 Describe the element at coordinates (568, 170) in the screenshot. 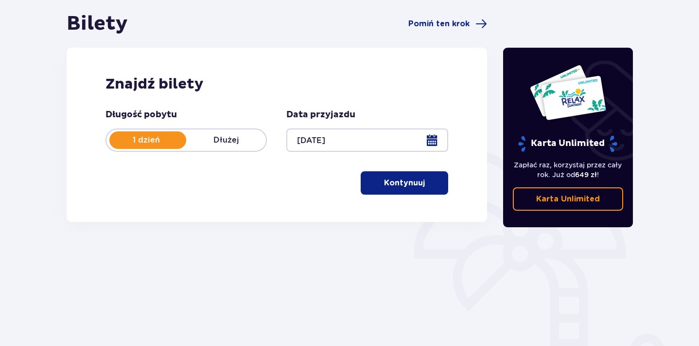

I see `p: Zapłać raz, korzystaj przez cały rok. Już od !` at that location.